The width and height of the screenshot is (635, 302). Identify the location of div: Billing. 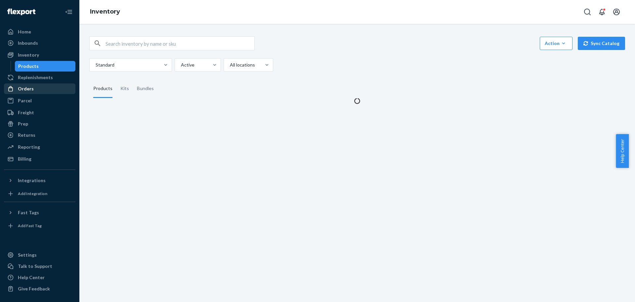
(24, 159).